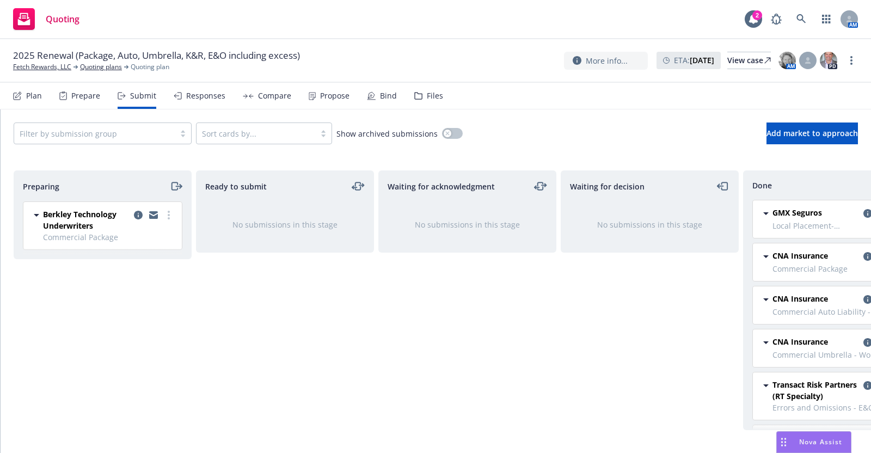 The width and height of the screenshot is (871, 453). I want to click on span: 2025 Renewal (Package, Auto, Umbrella, K&R, E&O including excess), so click(156, 56).